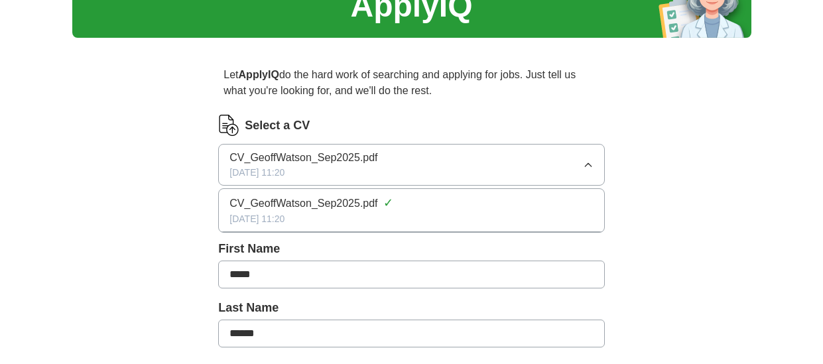  Describe the element at coordinates (259, 74) in the screenshot. I see `strong: ApplyIQ` at that location.